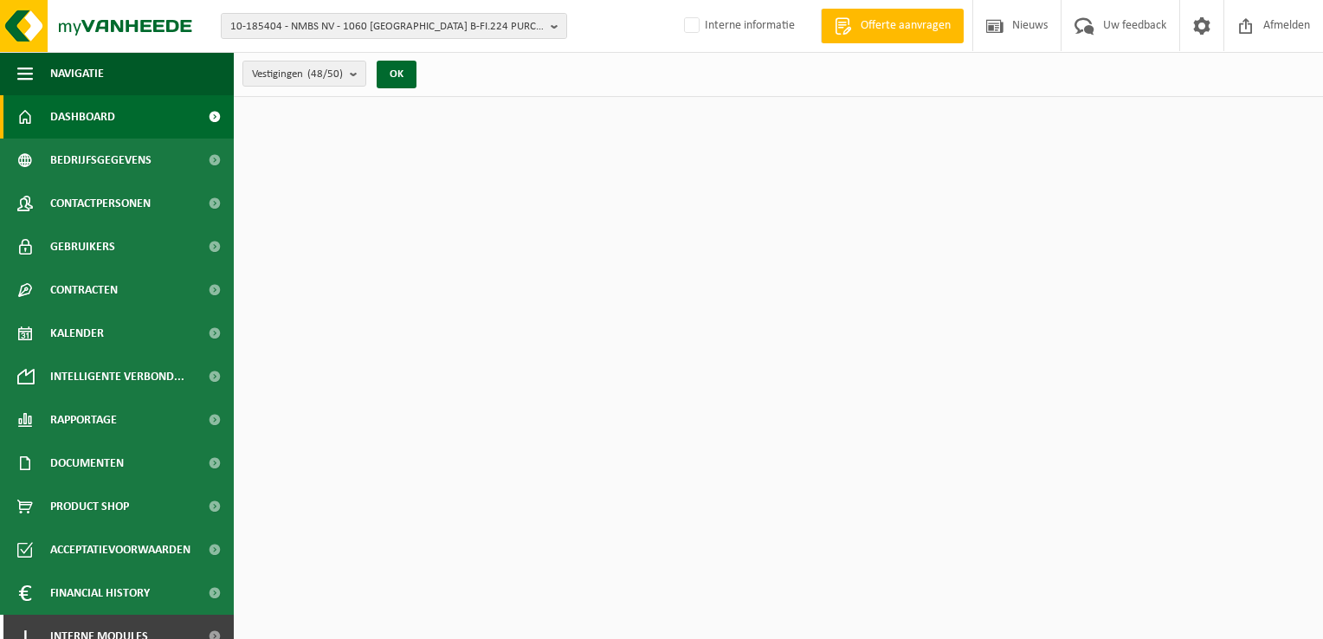 This screenshot has width=1323, height=639. What do you see at coordinates (82, 247) in the screenshot?
I see `span: Gebruikers` at bounding box center [82, 247].